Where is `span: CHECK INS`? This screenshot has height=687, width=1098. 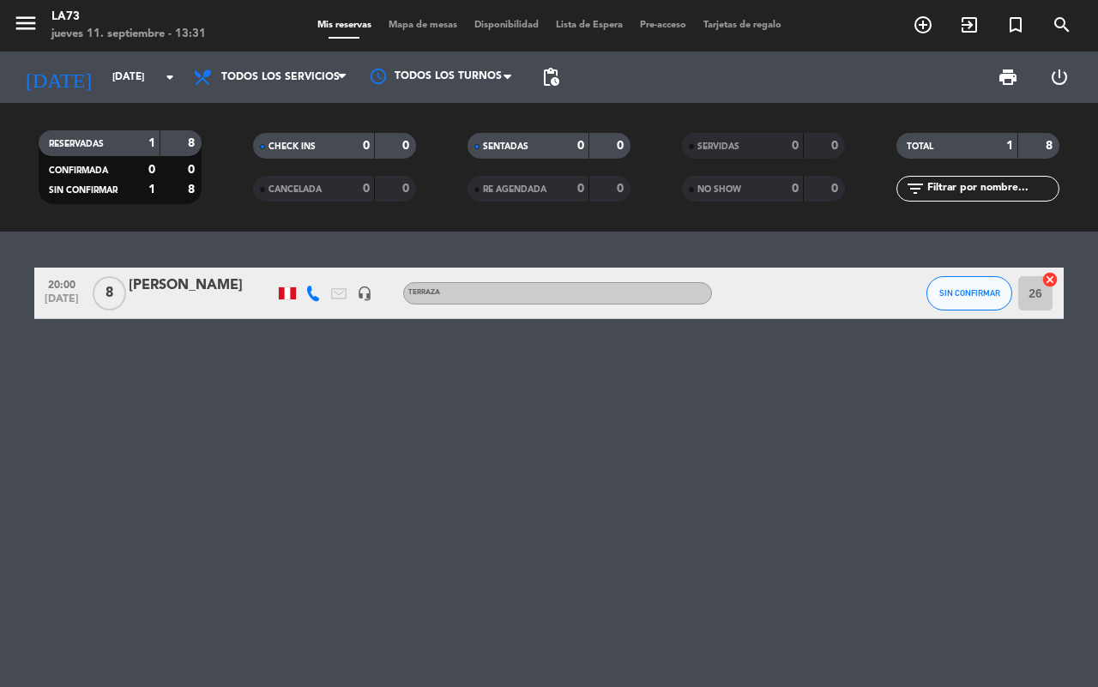
span: CHECK INS is located at coordinates (292, 147).